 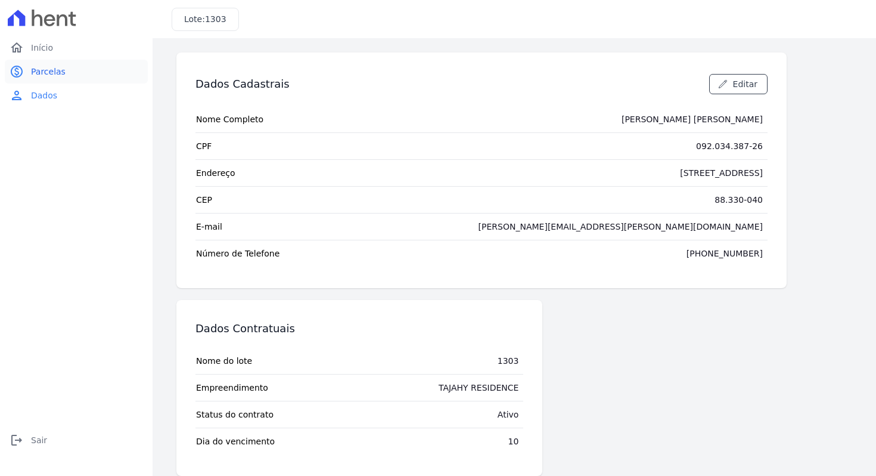 I want to click on i: person, so click(x=17, y=95).